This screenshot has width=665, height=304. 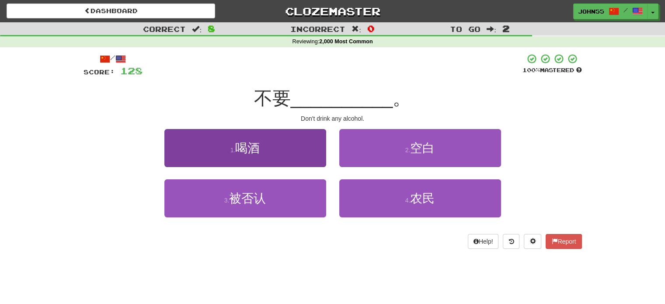 What do you see at coordinates (420, 198) in the screenshot?
I see `button: 4.农民` at bounding box center [420, 198].